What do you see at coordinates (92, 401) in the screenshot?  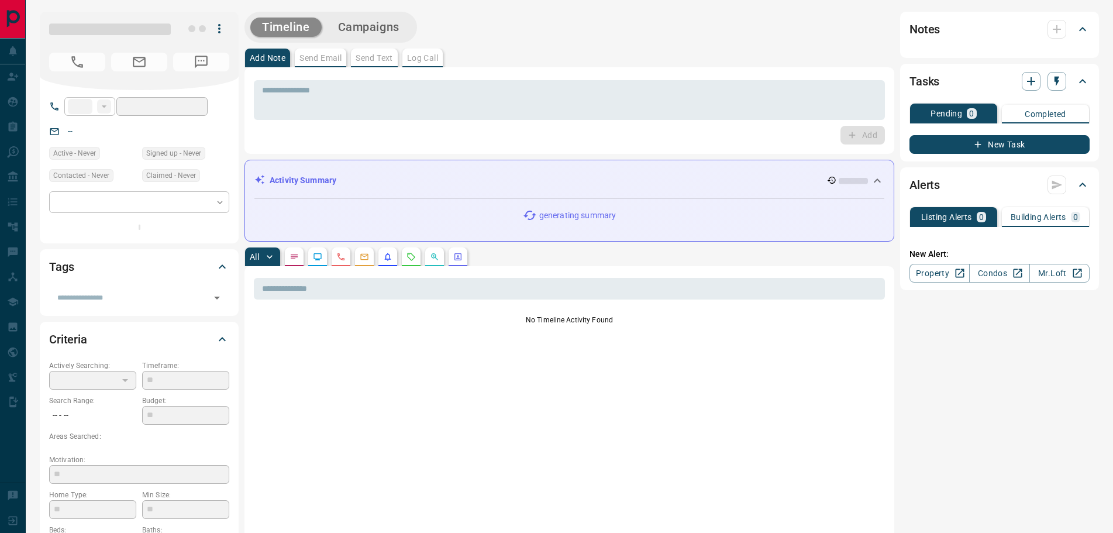 I see `p: Search Range:` at bounding box center [92, 401].